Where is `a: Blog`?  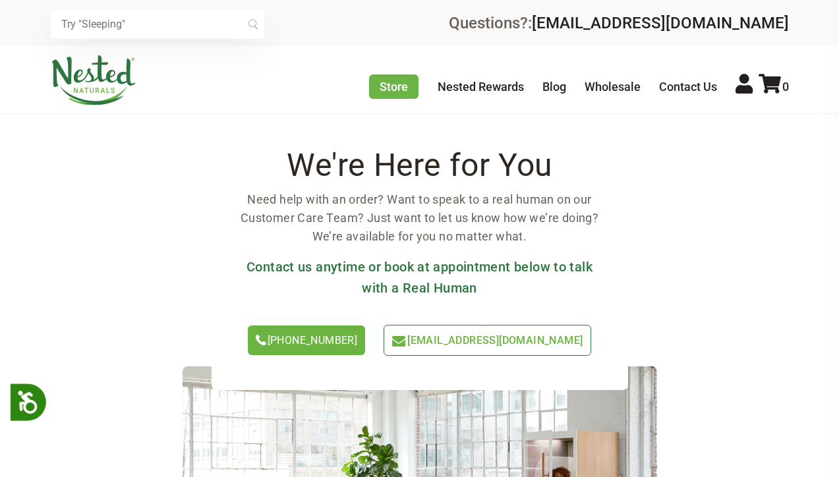
a: Blog is located at coordinates (554, 86).